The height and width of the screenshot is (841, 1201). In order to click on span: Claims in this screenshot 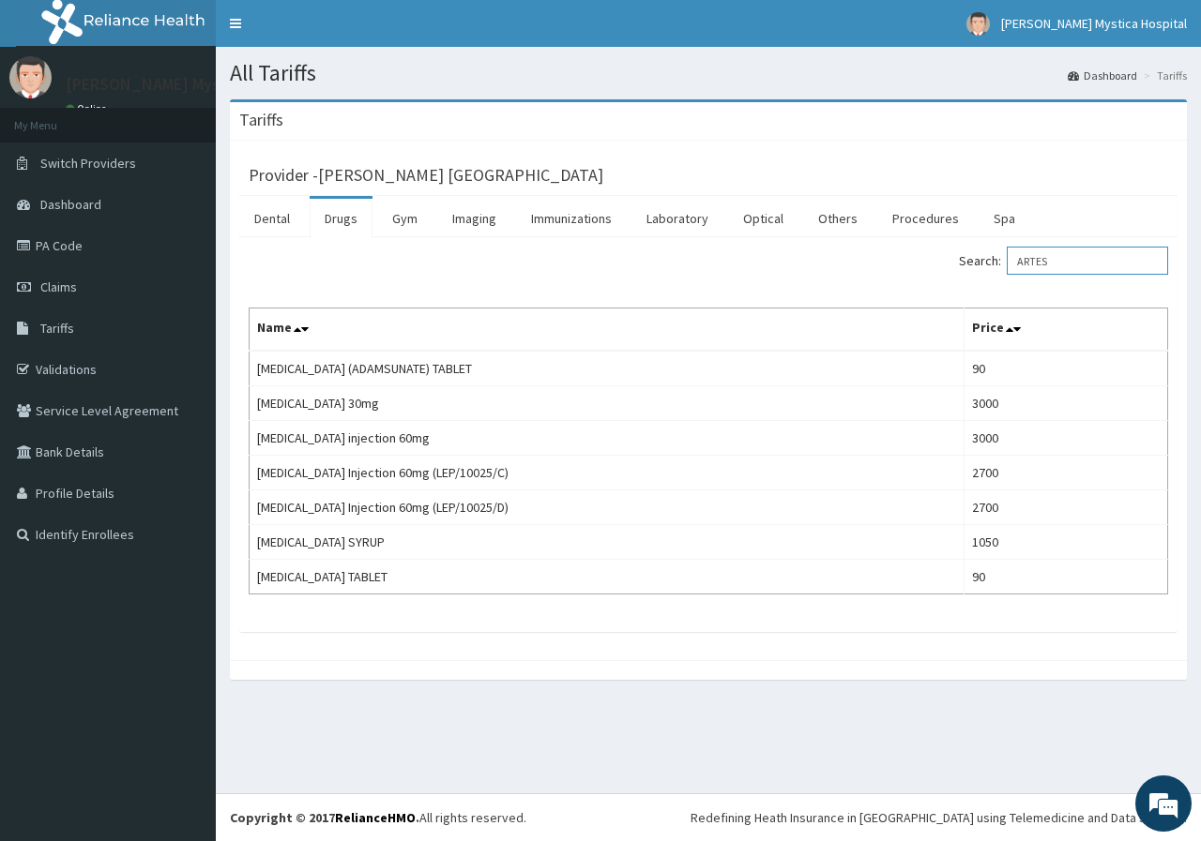, I will do `click(58, 287)`.